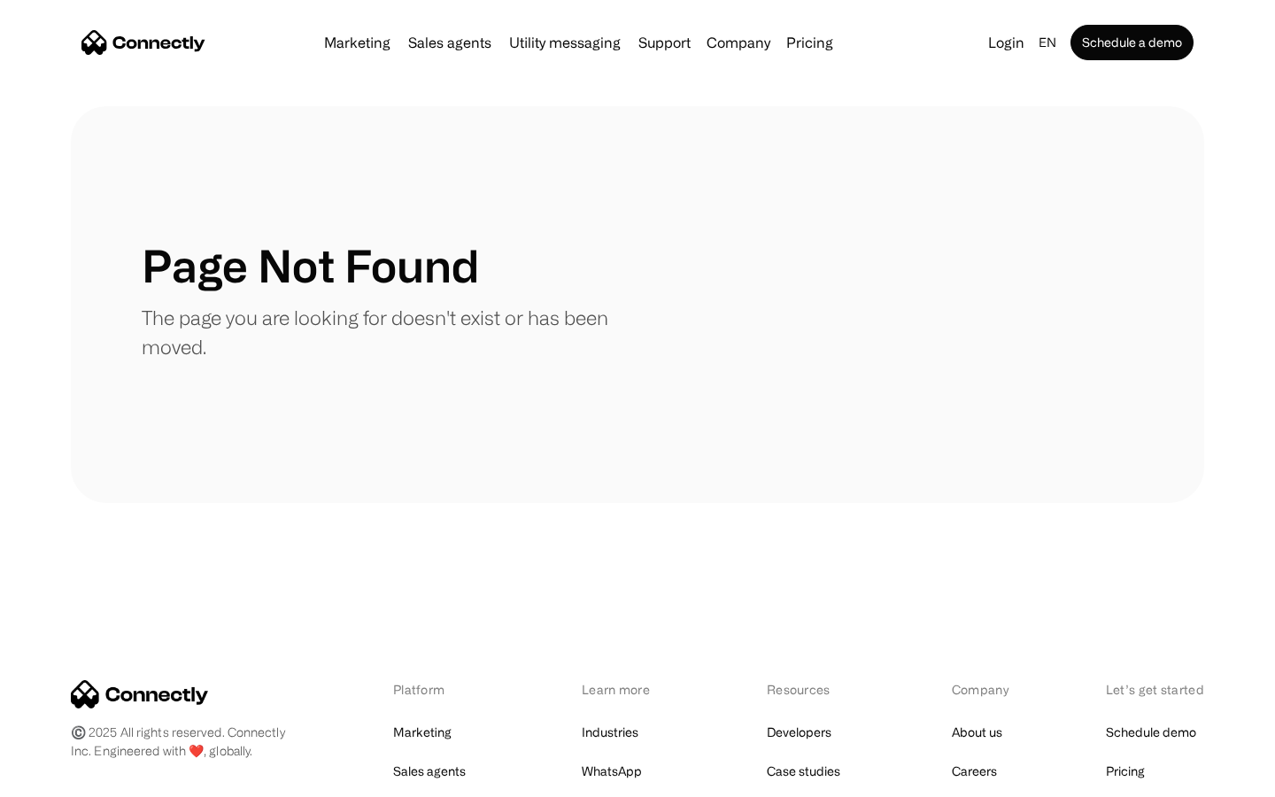  Describe the element at coordinates (1048, 43) in the screenshot. I see `div: en` at that location.